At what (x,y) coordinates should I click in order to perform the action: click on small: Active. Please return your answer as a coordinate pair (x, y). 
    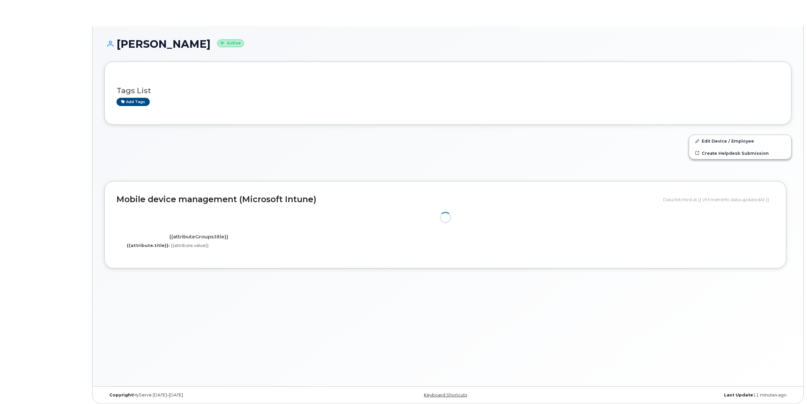
    Looking at the image, I should click on (230, 43).